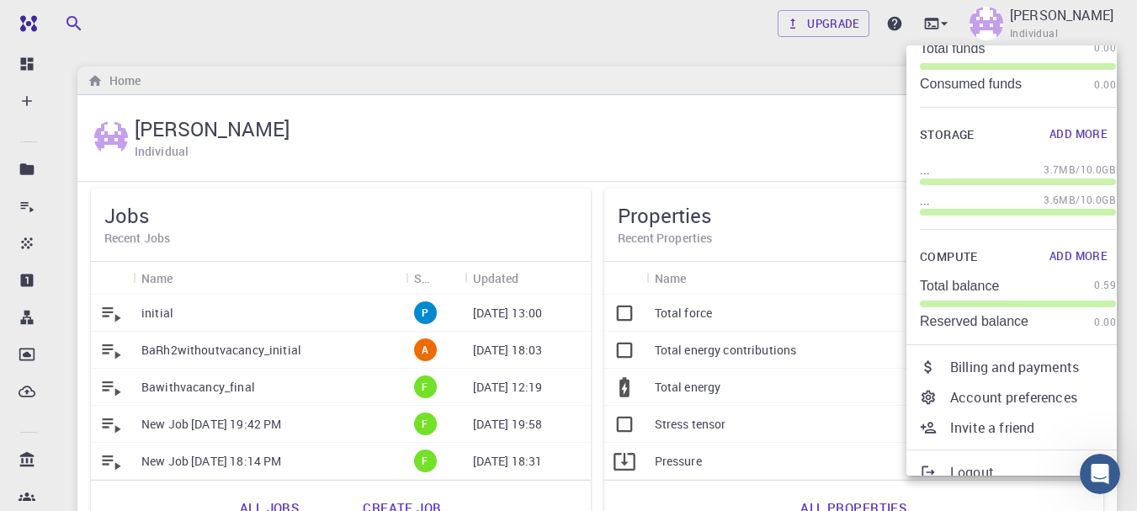 This screenshot has width=1137, height=511. Describe the element at coordinates (1017, 367) in the screenshot. I see `a: Billing and payments` at that location.